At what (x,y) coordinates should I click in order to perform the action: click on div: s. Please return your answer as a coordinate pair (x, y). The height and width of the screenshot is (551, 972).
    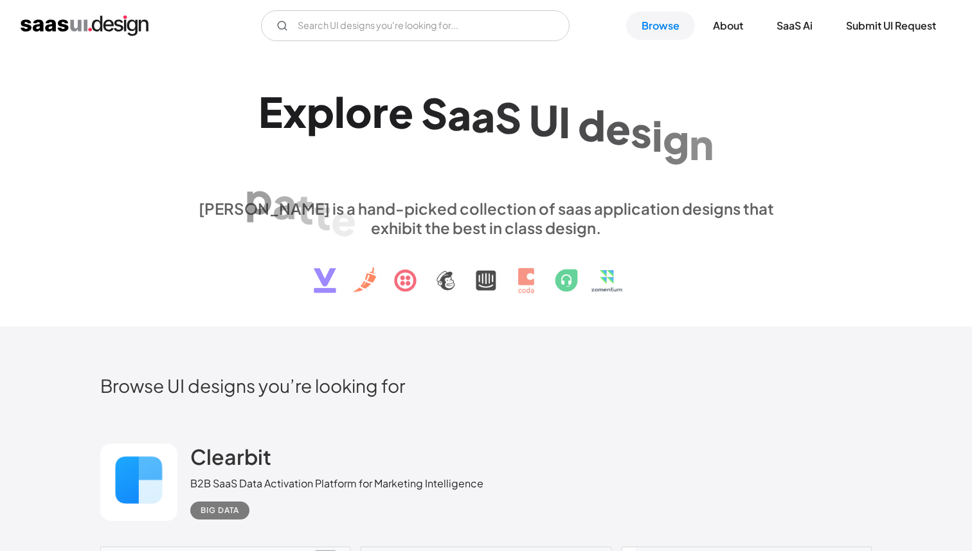
    Looking at the image, I should click on (641, 131).